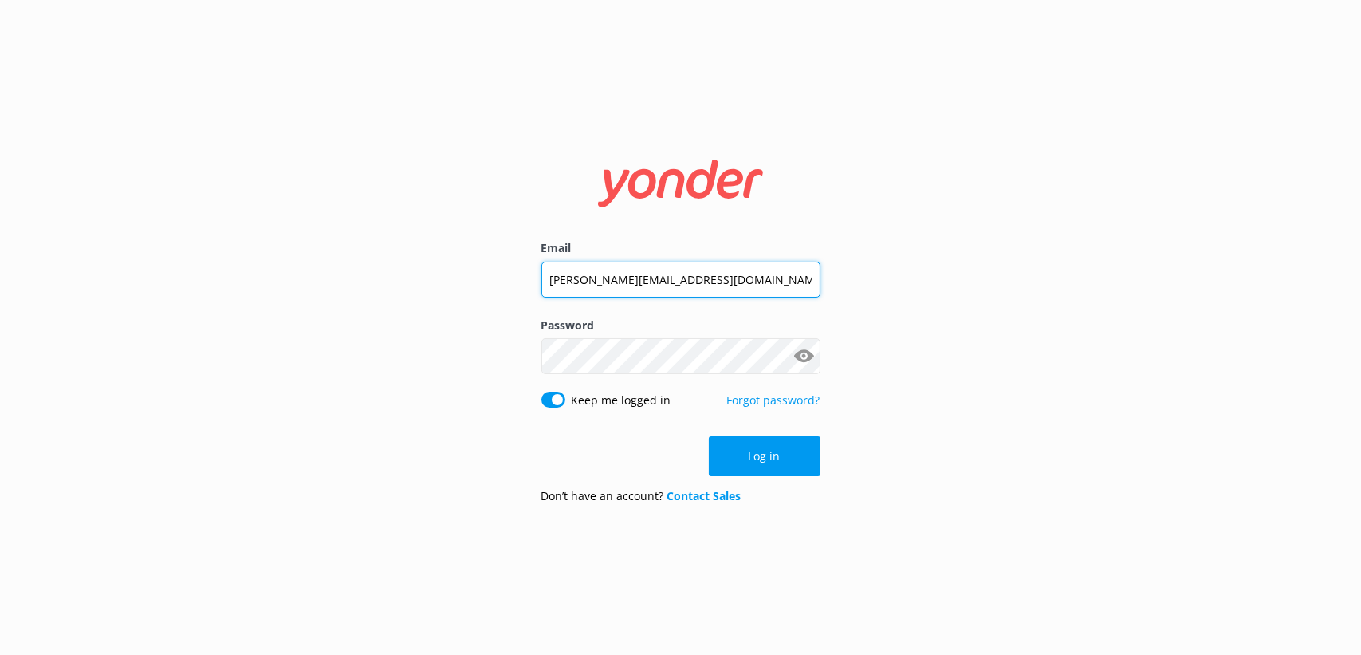 Image resolution: width=1361 pixels, height=655 pixels. What do you see at coordinates (621, 400) in the screenshot?
I see `label: Keep me logged in` at bounding box center [621, 400].